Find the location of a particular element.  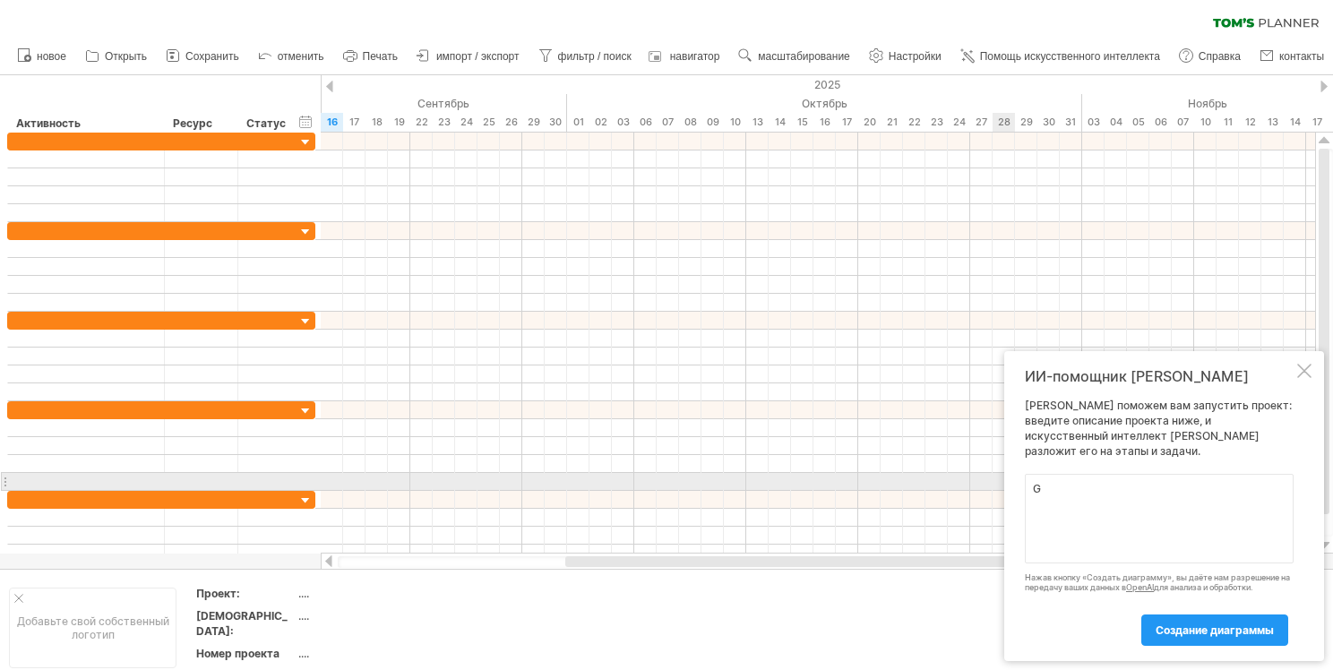

ya-tr-span: контакты is located at coordinates (1301, 56).